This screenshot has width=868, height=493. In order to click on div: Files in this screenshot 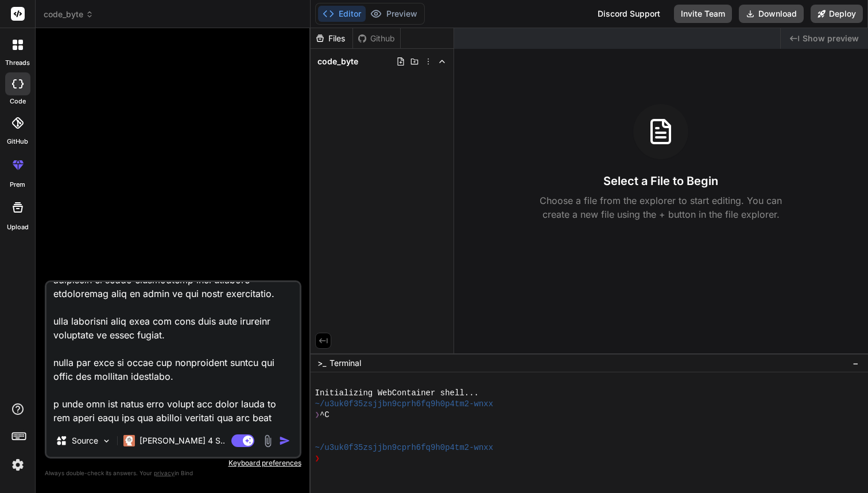, I will do `click(331, 38)`.